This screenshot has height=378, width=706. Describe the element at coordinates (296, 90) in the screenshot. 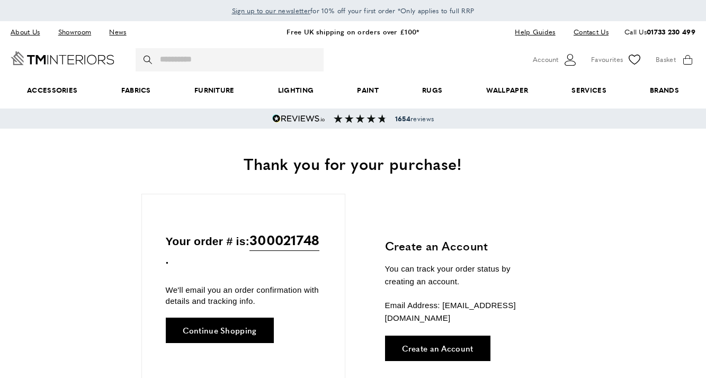

I see `a: Lighting` at that location.